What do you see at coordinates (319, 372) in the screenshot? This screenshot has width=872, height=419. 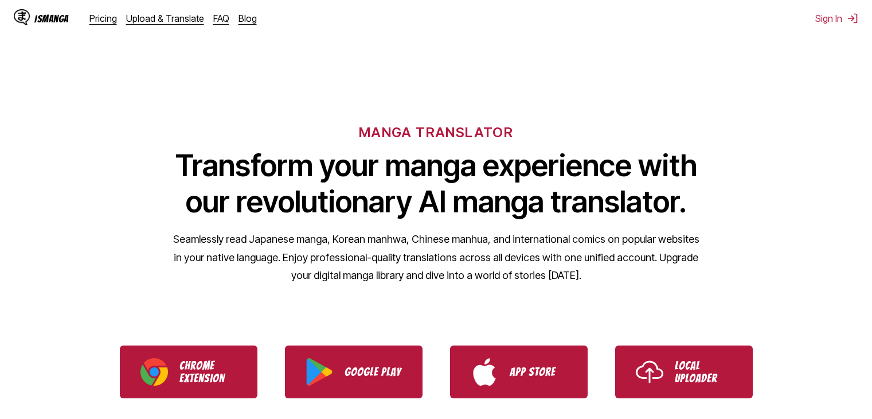 I see `img: Google Play logo` at bounding box center [319, 372].